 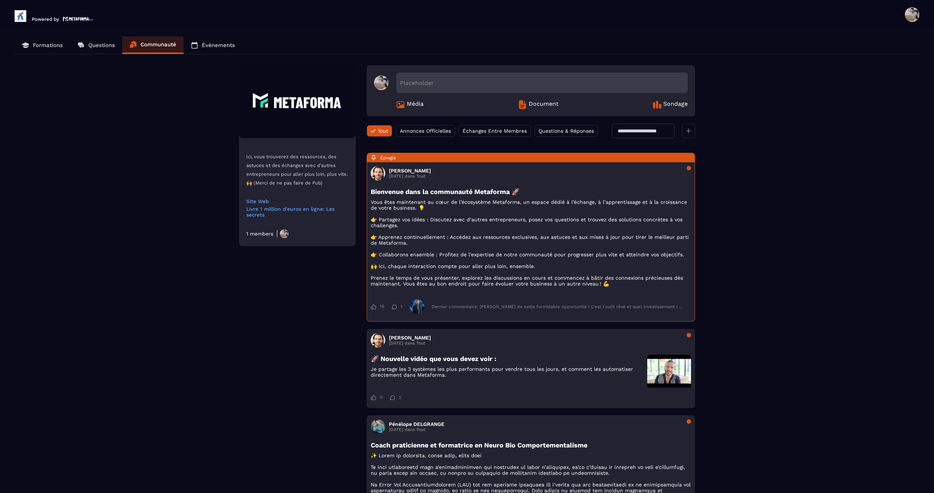 I want to click on span: Document, so click(x=544, y=105).